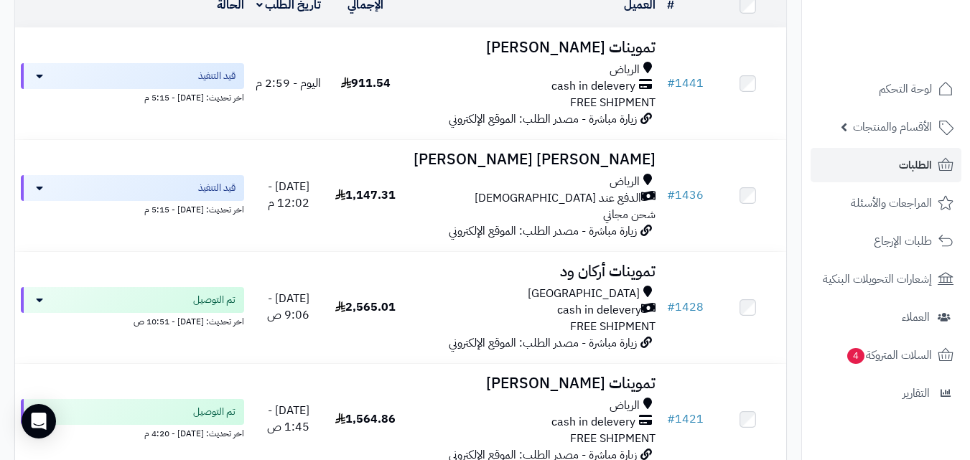 This screenshot has width=970, height=460. What do you see at coordinates (685, 419) in the screenshot?
I see `a: #1421` at bounding box center [685, 419].